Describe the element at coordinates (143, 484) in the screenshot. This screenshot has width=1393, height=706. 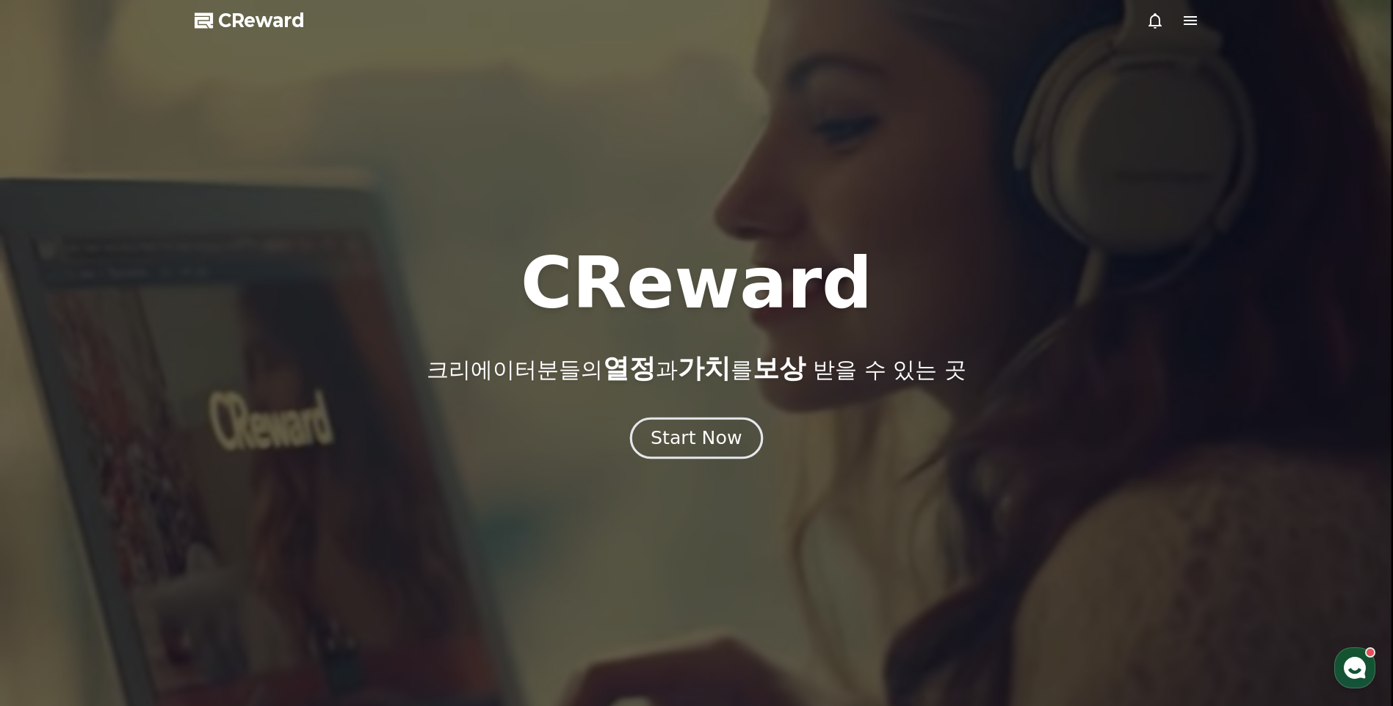
I see `a: 대화` at that location.